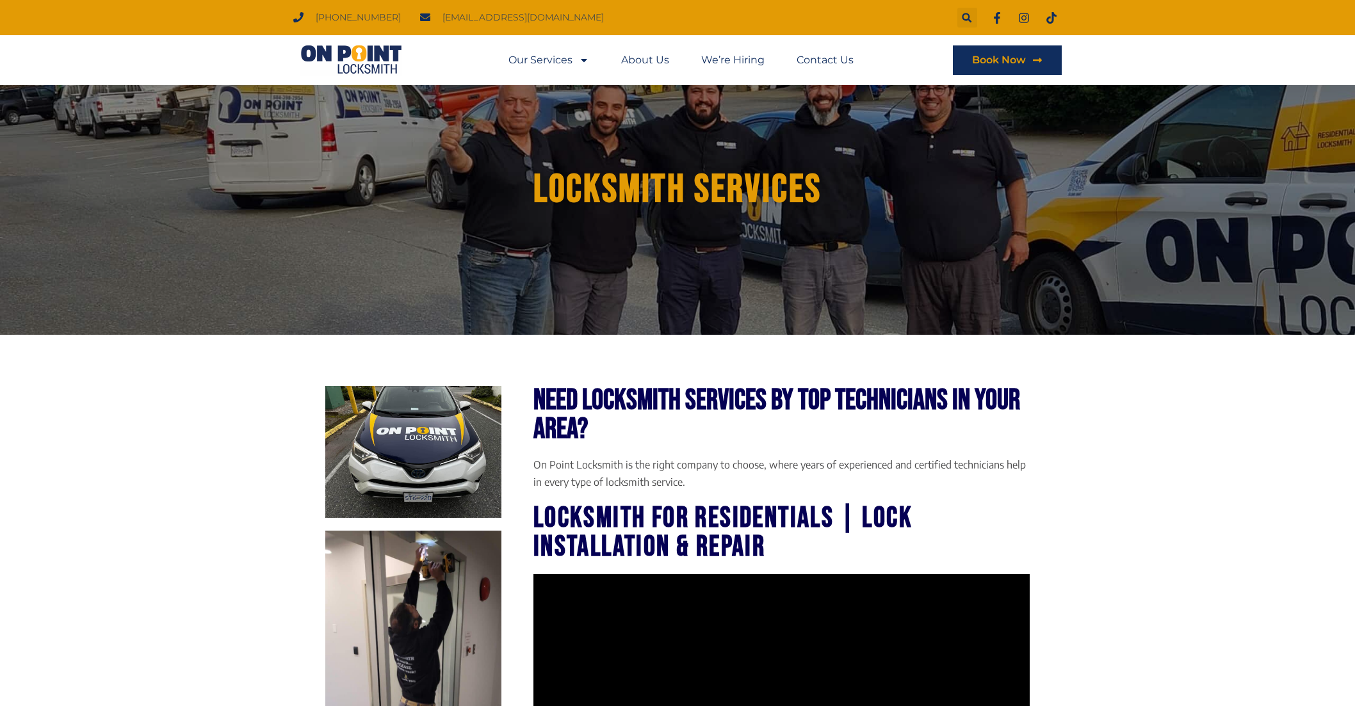 This screenshot has height=706, width=1355. What do you see at coordinates (999, 60) in the screenshot?
I see `span: Book Now` at bounding box center [999, 60].